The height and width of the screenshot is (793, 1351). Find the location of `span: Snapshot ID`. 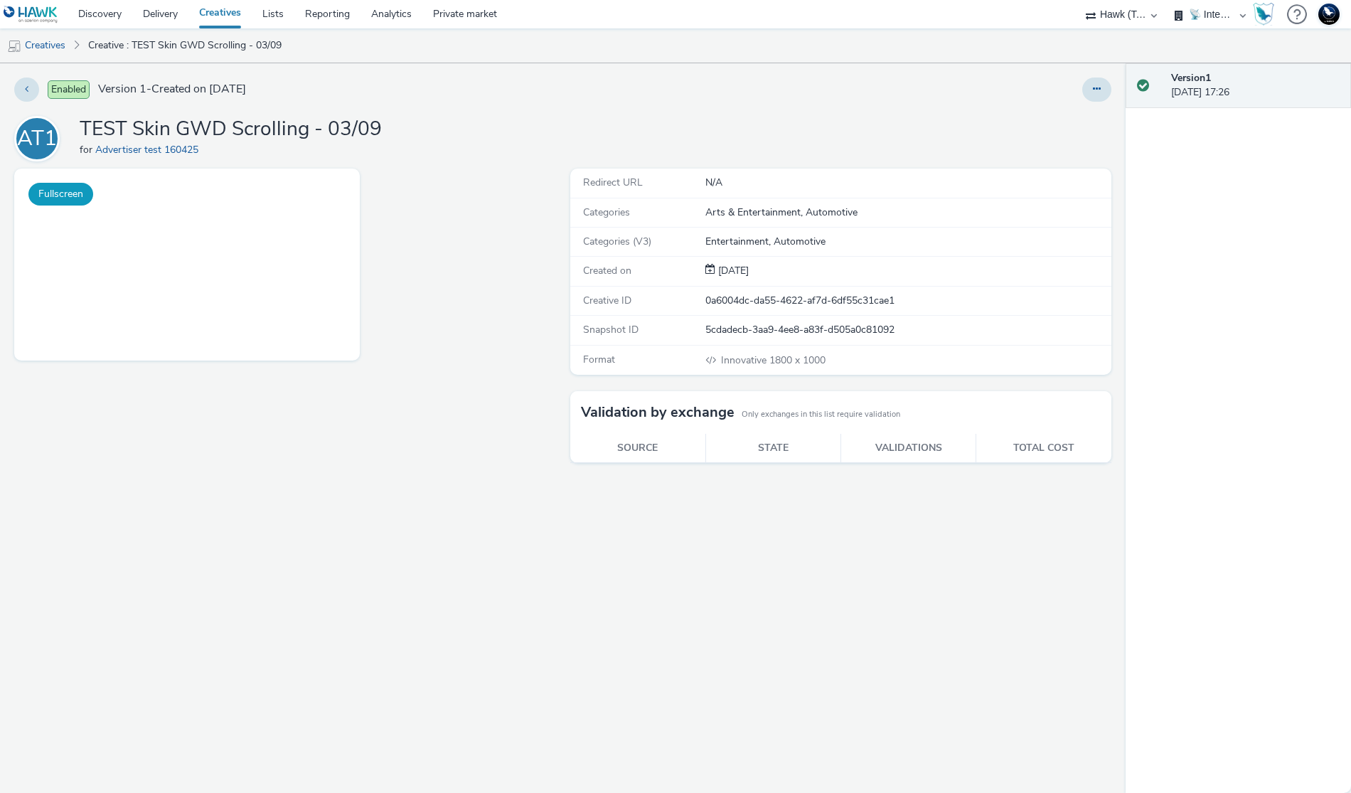

span: Snapshot ID is located at coordinates (611, 329).